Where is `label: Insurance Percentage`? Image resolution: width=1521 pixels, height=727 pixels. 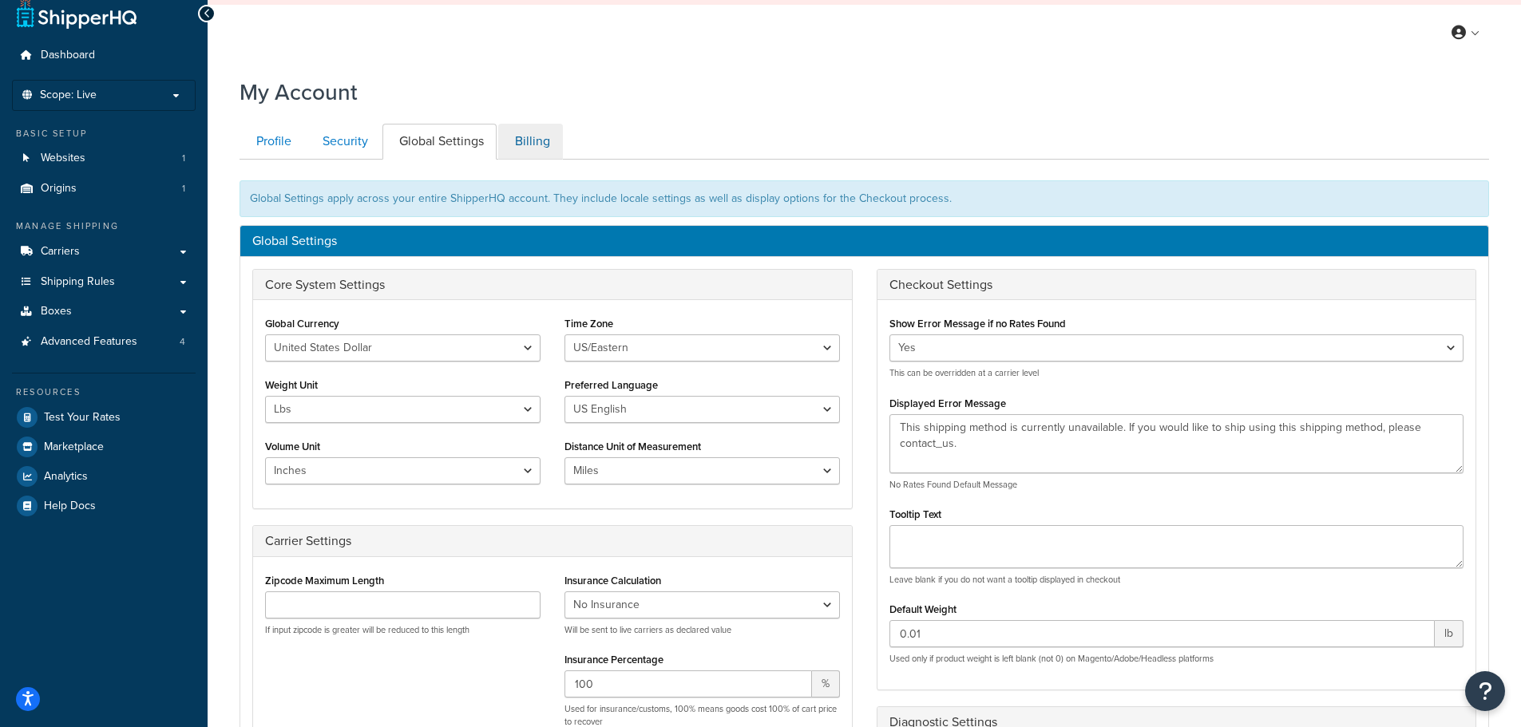 label: Insurance Percentage is located at coordinates (614, 660).